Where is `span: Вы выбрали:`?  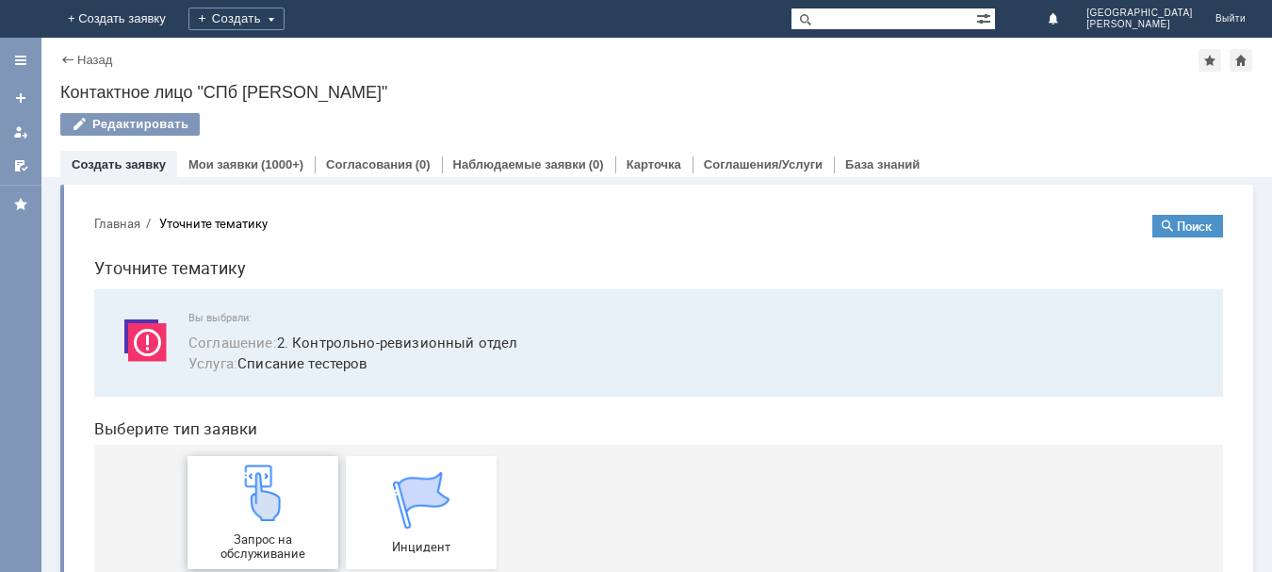
span: Вы выбрали: is located at coordinates (615, 118).